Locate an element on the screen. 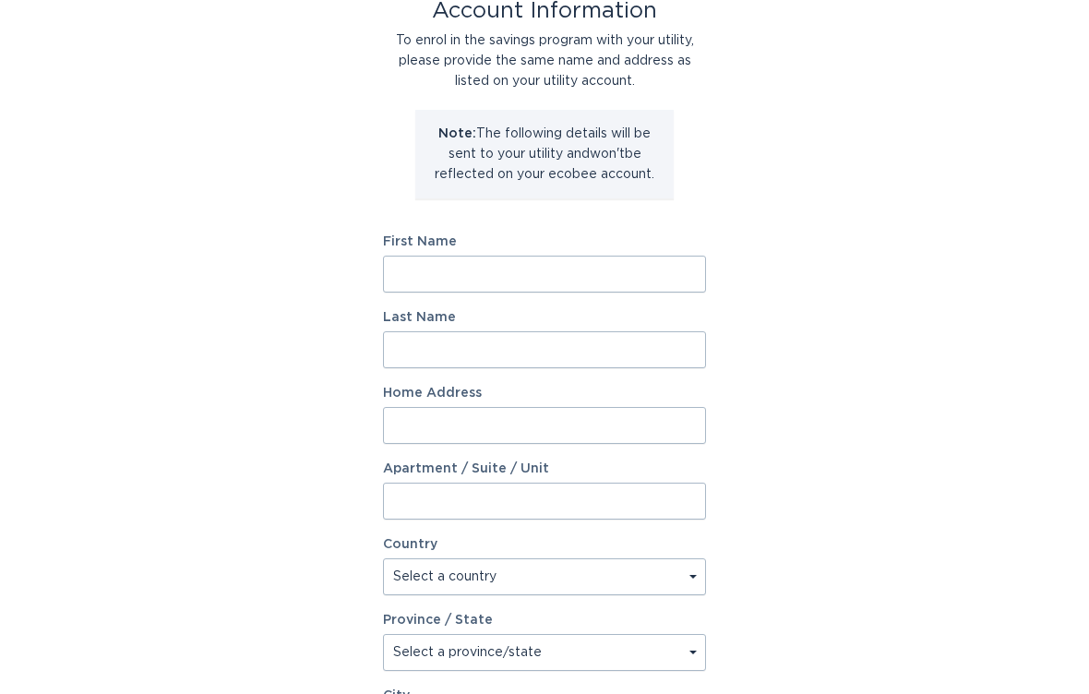  div: To enrol in the savings program with your utility, please provide the same name and address as li... is located at coordinates (545, 61).